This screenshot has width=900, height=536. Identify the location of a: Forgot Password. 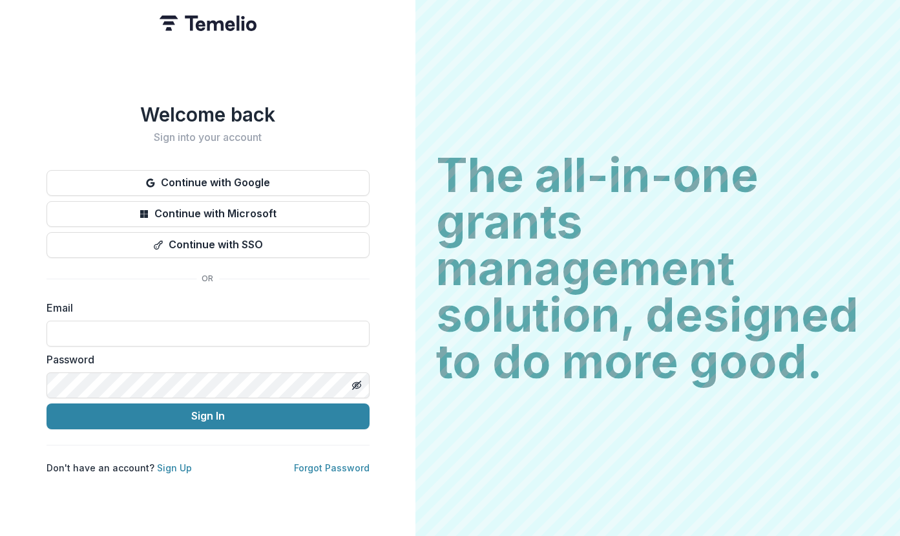
(332, 467).